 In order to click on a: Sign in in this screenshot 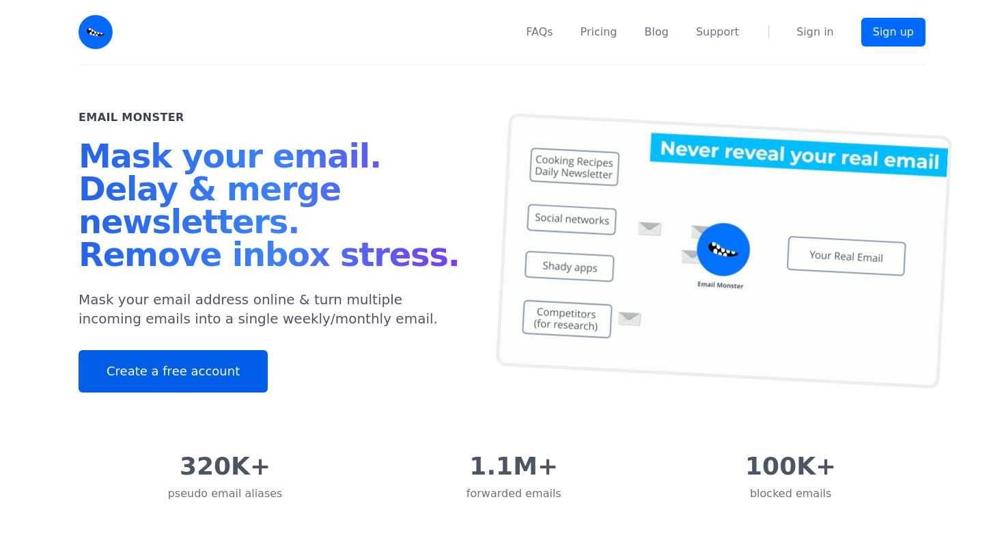, I will do `click(815, 32)`.